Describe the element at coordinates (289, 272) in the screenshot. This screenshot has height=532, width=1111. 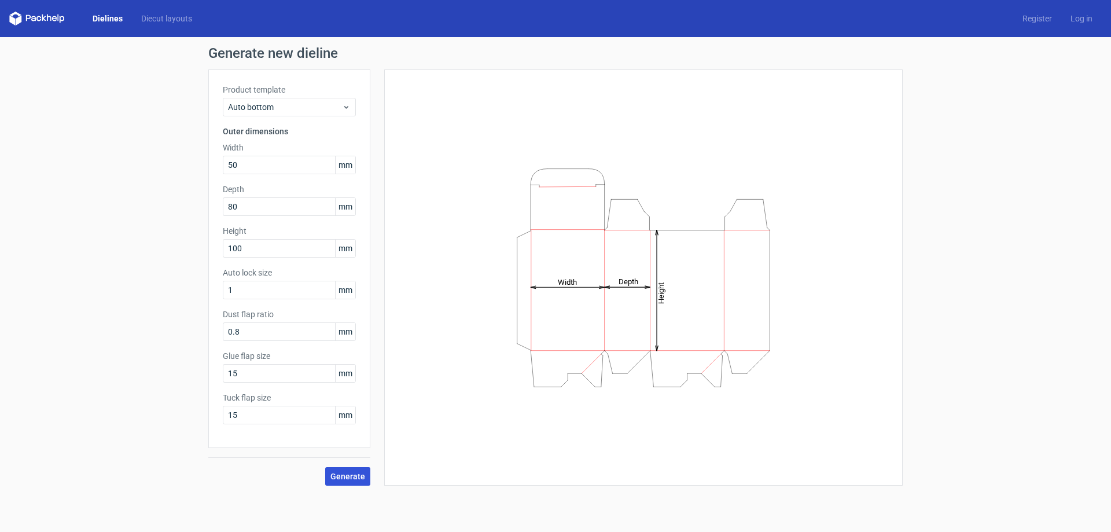
I see `label: Auto lock size` at that location.